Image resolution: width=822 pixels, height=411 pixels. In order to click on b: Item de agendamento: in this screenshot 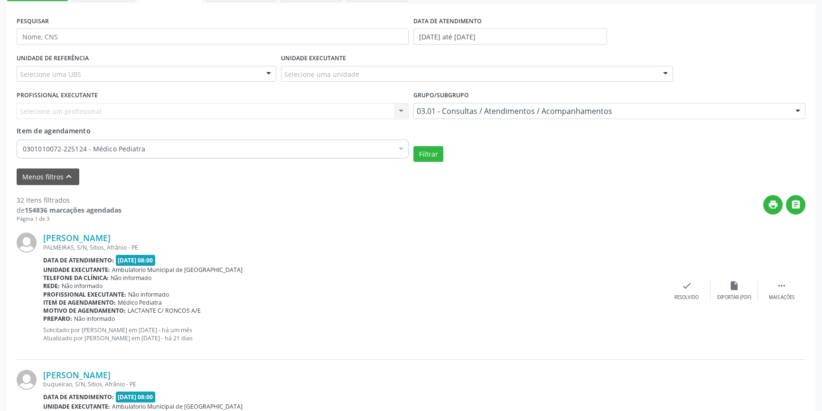, I will do `click(79, 302)`.